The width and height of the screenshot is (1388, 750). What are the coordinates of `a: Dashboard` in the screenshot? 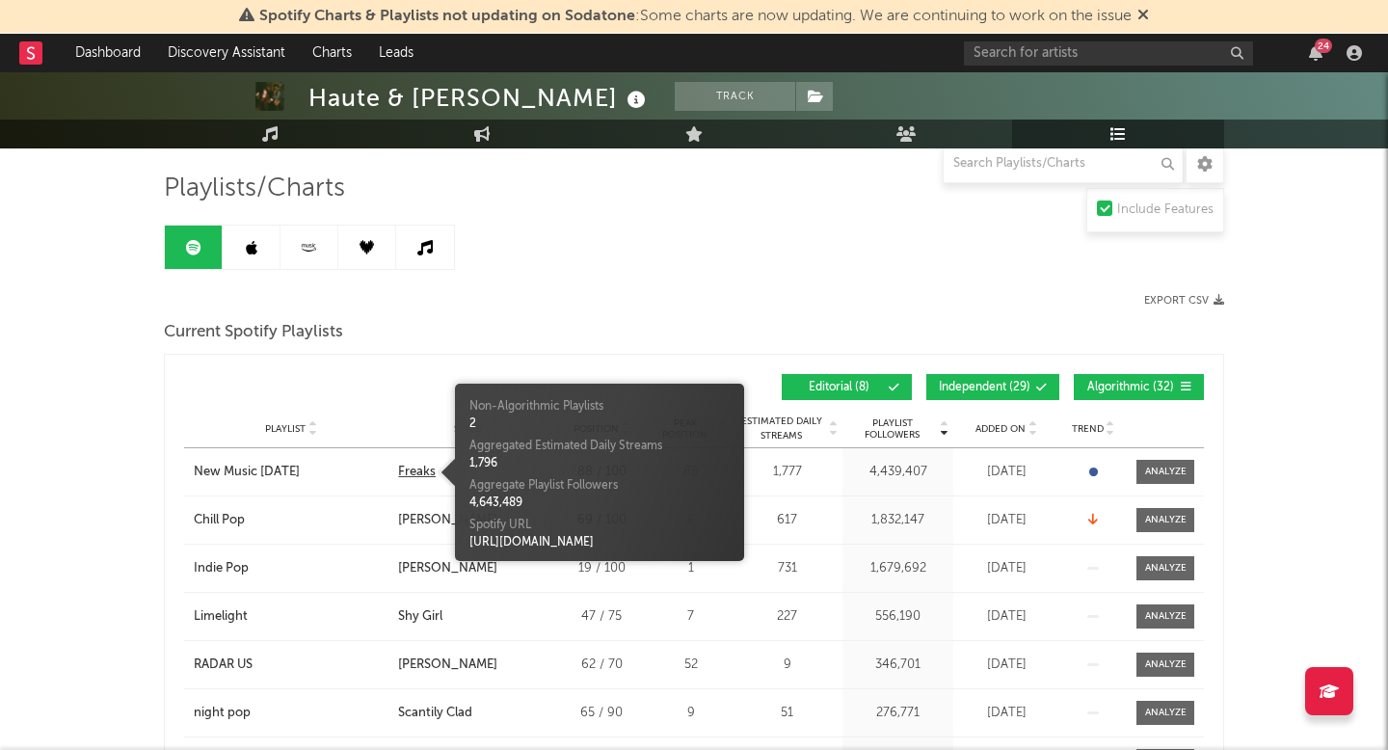 It's located at (108, 53).